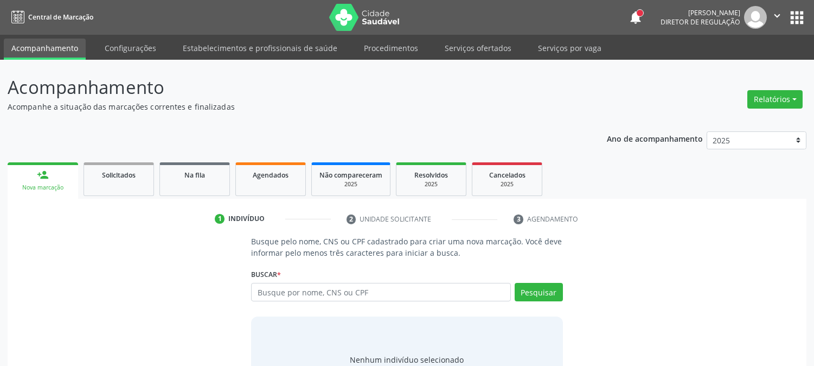 This screenshot has height=366, width=814. Describe the element at coordinates (43, 175) in the screenshot. I see `div: person_add` at that location.